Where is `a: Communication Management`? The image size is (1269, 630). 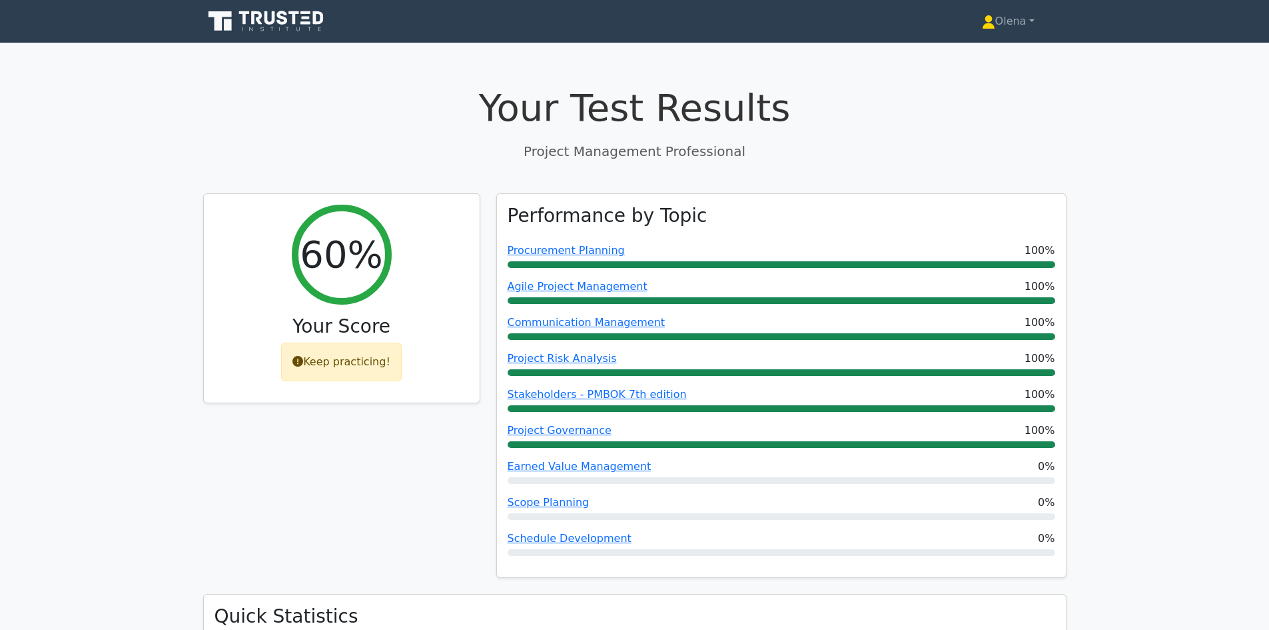
a: Communication Management is located at coordinates (586, 322).